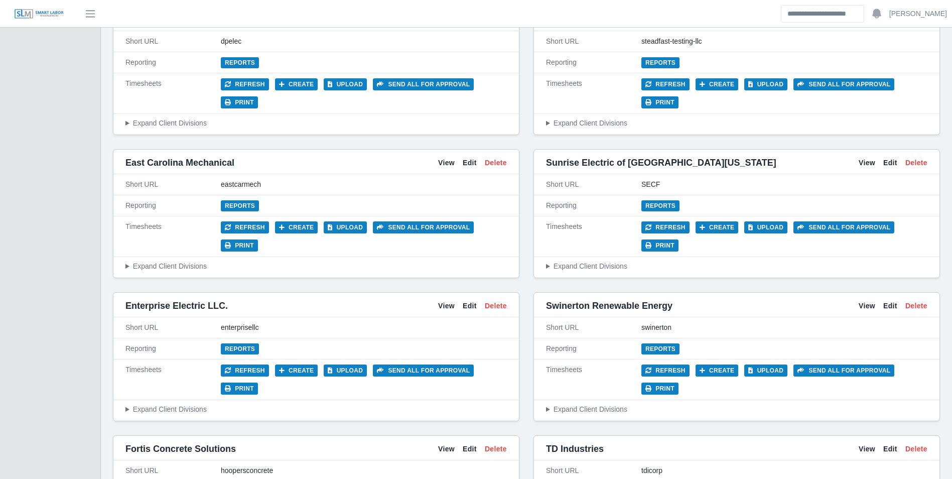  What do you see at coordinates (784, 41) in the screenshot?
I see `div: steadfast-testing-llc` at bounding box center [784, 41].